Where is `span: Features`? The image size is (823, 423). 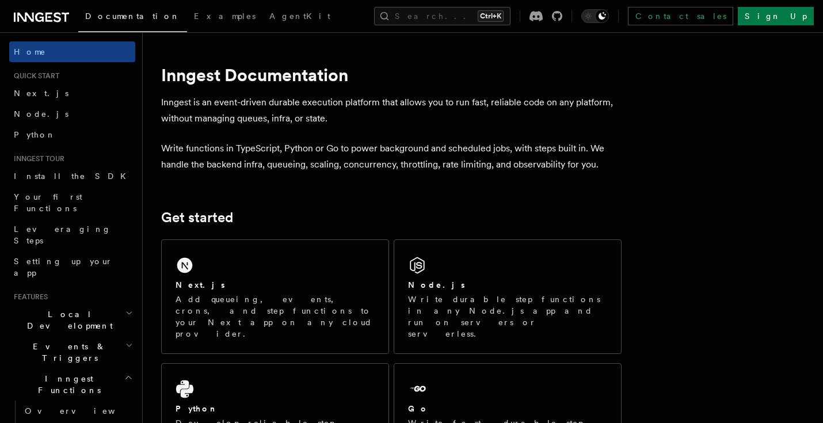
span: Features is located at coordinates (28, 297).